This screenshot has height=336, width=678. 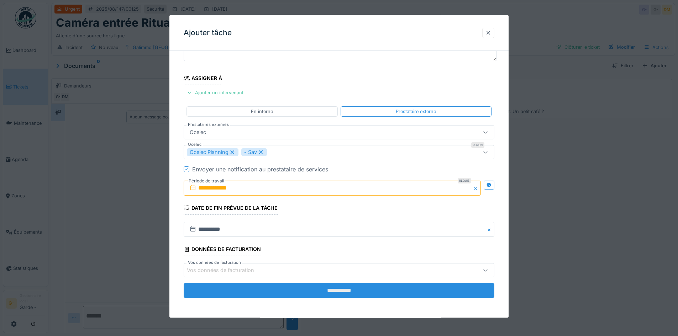 What do you see at coordinates (254, 152) in the screenshot?
I see `div: - Sav` at bounding box center [254, 152].